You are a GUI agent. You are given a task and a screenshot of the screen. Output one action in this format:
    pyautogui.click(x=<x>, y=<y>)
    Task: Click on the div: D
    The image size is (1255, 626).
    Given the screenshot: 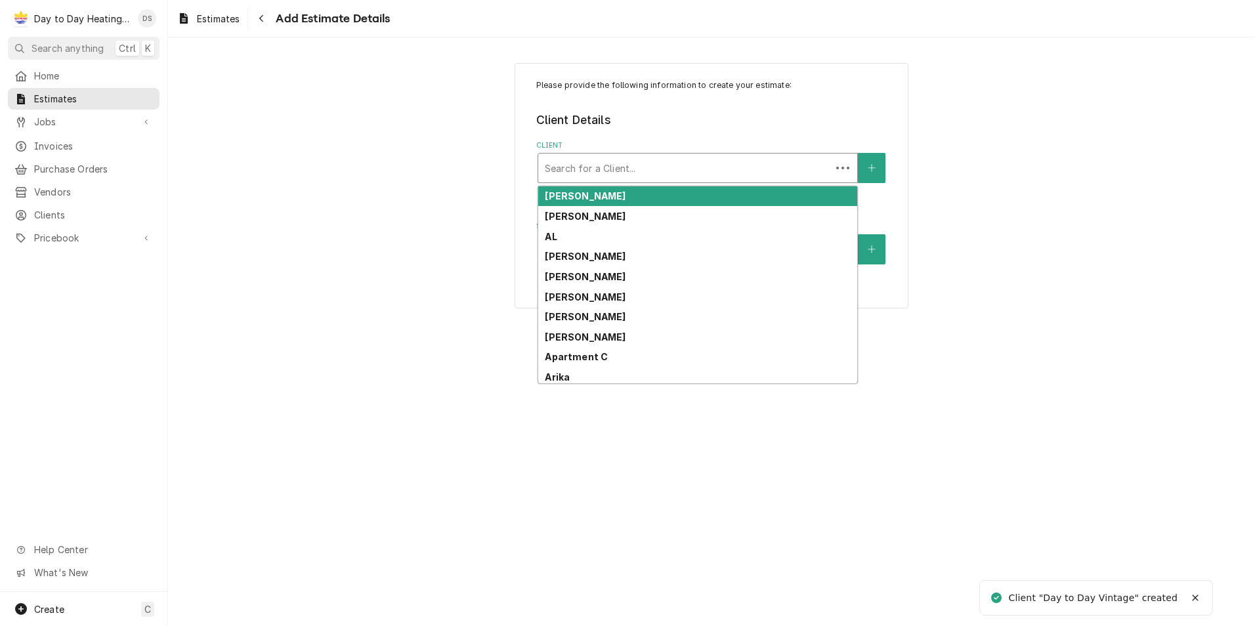 What is the action you would take?
    pyautogui.click(x=21, y=18)
    